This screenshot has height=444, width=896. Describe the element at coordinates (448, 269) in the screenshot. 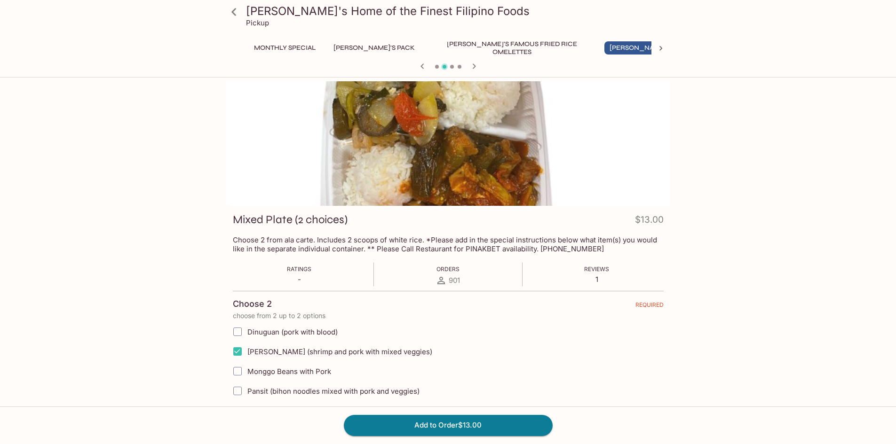

I see `span: Orders` at that location.